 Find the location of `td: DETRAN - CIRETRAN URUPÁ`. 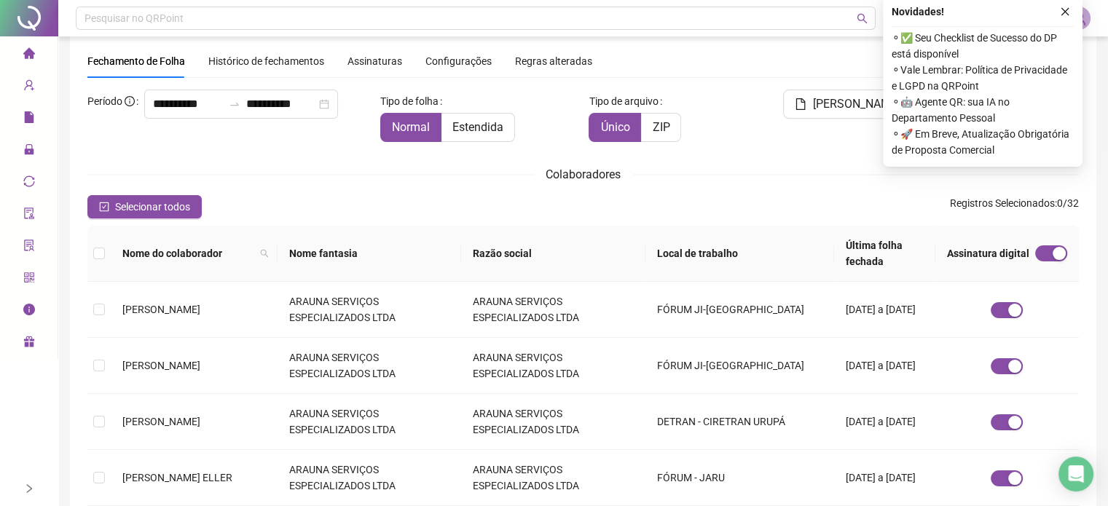

td: DETRAN - CIRETRAN URUPÁ is located at coordinates (739, 422).